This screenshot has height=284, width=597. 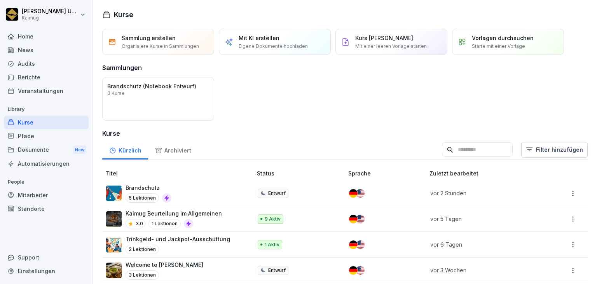 I want to click on h3: Kurse, so click(x=345, y=133).